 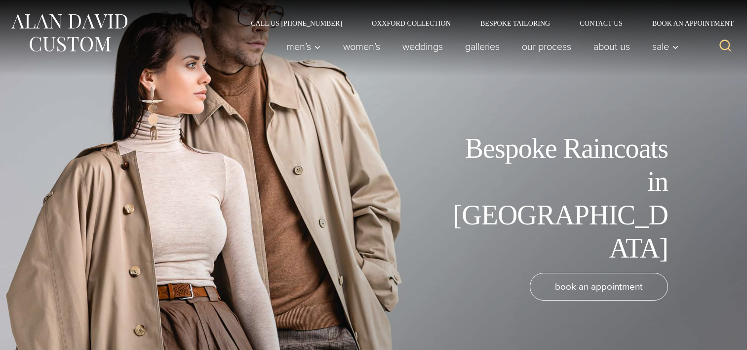 I want to click on a: Bespoke Tailoring, so click(x=515, y=23).